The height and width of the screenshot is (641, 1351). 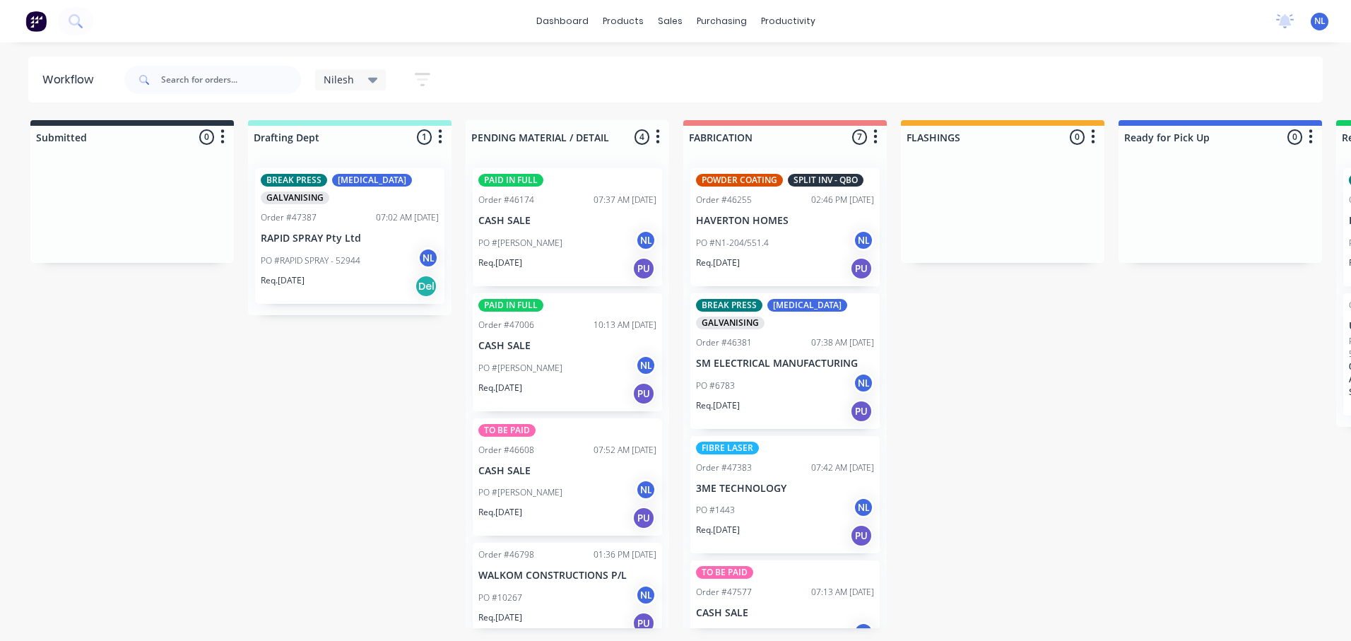 I want to click on div: Del, so click(x=426, y=286).